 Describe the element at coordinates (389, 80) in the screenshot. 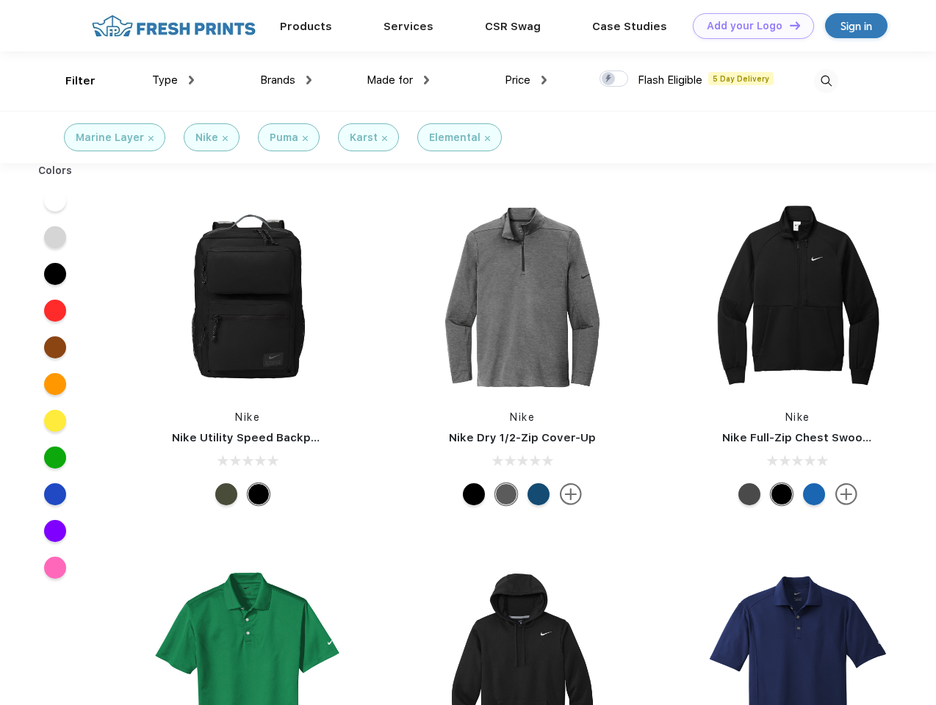

I see `span: Made for` at that location.